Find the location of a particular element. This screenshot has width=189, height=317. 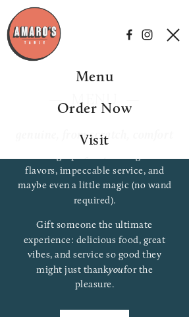

span: Visit is located at coordinates (94, 139).